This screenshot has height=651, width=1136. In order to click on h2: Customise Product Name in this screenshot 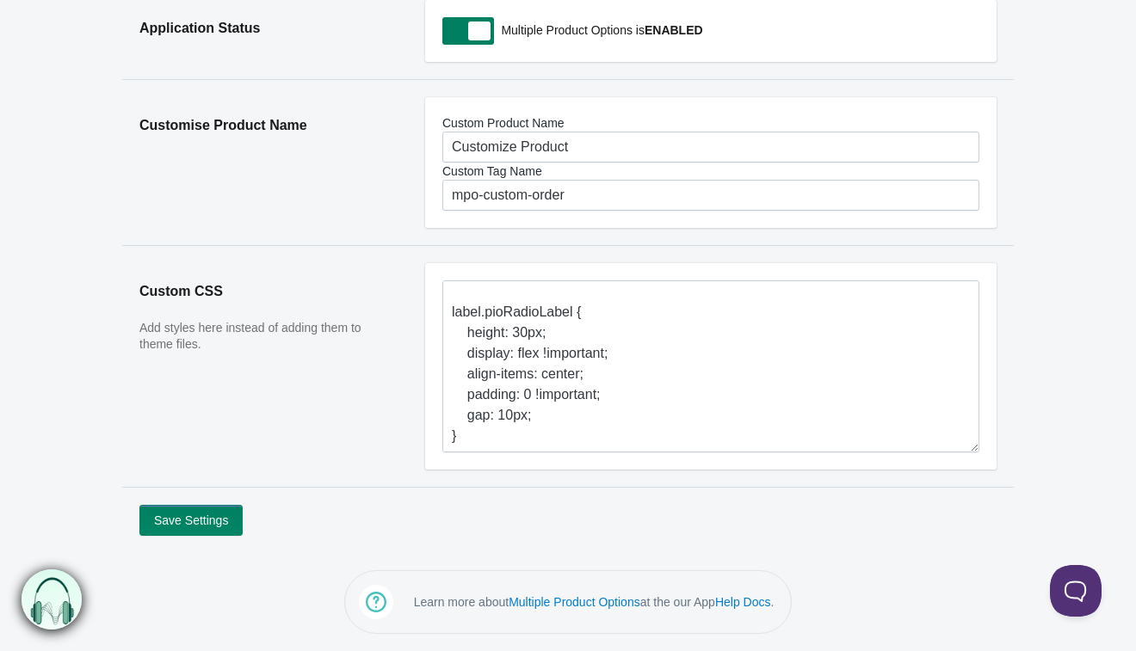, I will do `click(265, 126)`.